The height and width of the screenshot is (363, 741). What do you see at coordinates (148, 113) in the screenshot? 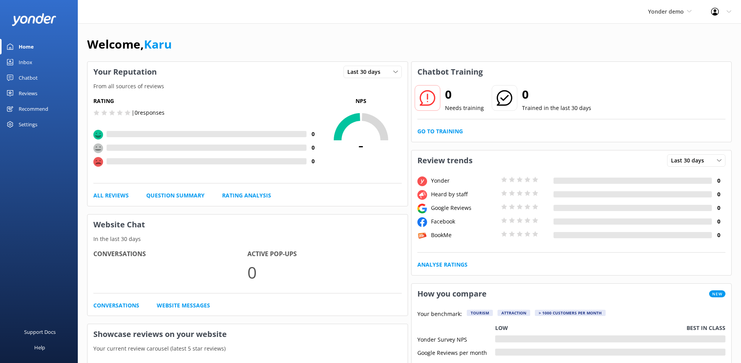
I see `p: | 0 responses` at bounding box center [148, 113].